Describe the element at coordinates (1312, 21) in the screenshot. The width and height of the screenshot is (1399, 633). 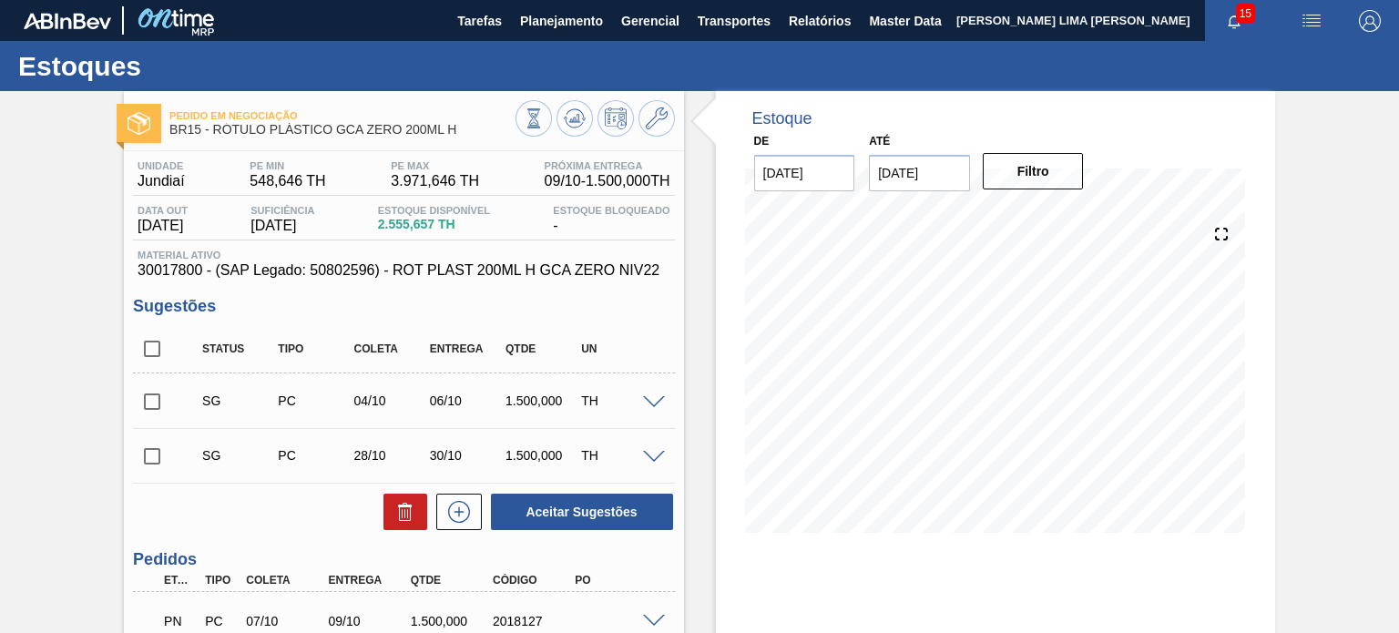
I see `img: userActions` at that location.